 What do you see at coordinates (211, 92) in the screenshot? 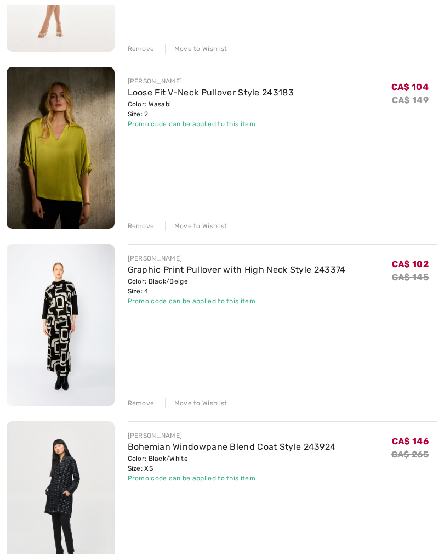
I see `a: Loose Fit V-Neck Pullover Style 243183` at bounding box center [211, 92].